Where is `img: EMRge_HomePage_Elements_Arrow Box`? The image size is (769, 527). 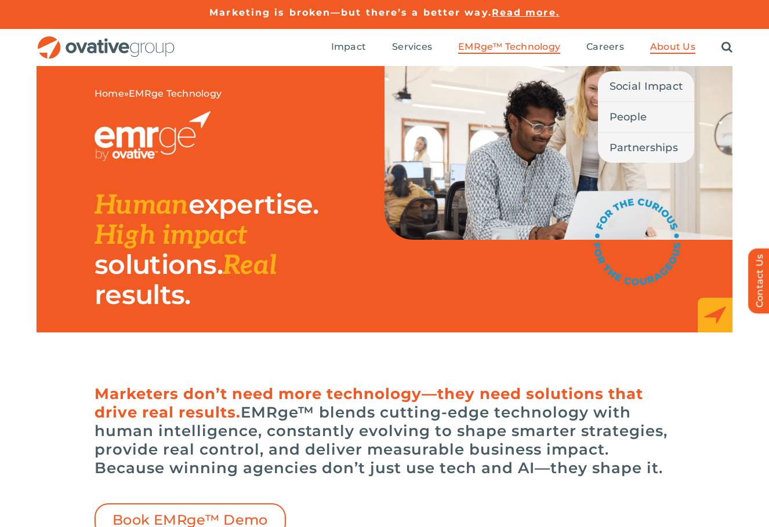 img: EMRge_HomePage_Elements_Arrow Box is located at coordinates (715, 315).